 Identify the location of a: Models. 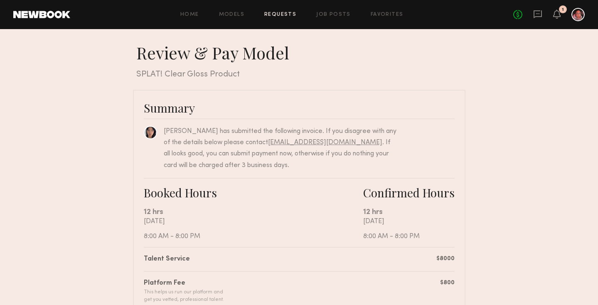
(232, 15).